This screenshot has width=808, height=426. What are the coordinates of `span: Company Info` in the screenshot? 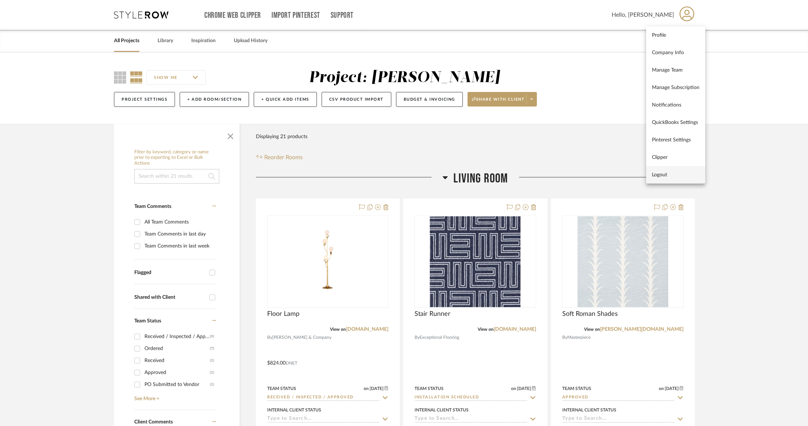 It's located at (676, 52).